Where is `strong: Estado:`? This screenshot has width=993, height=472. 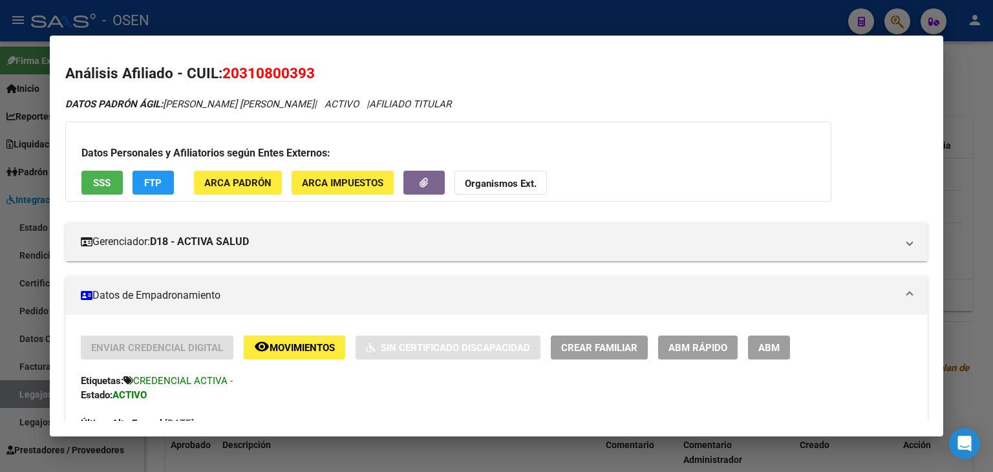 strong: Estado: is located at coordinates (96, 395).